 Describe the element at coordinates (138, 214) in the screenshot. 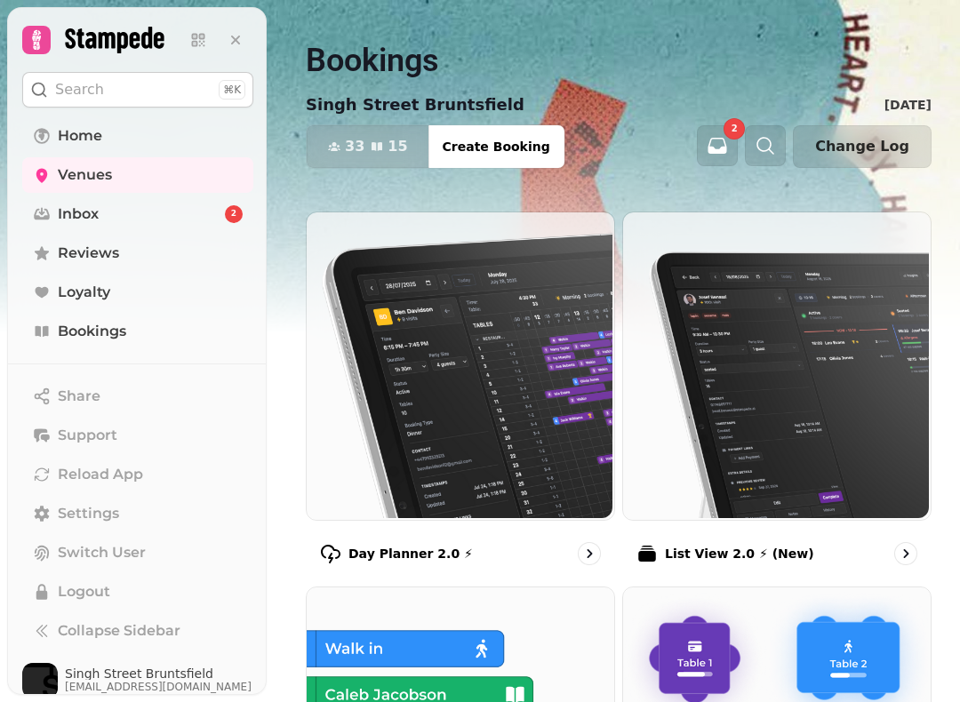

I see `a: Inbox2` at that location.